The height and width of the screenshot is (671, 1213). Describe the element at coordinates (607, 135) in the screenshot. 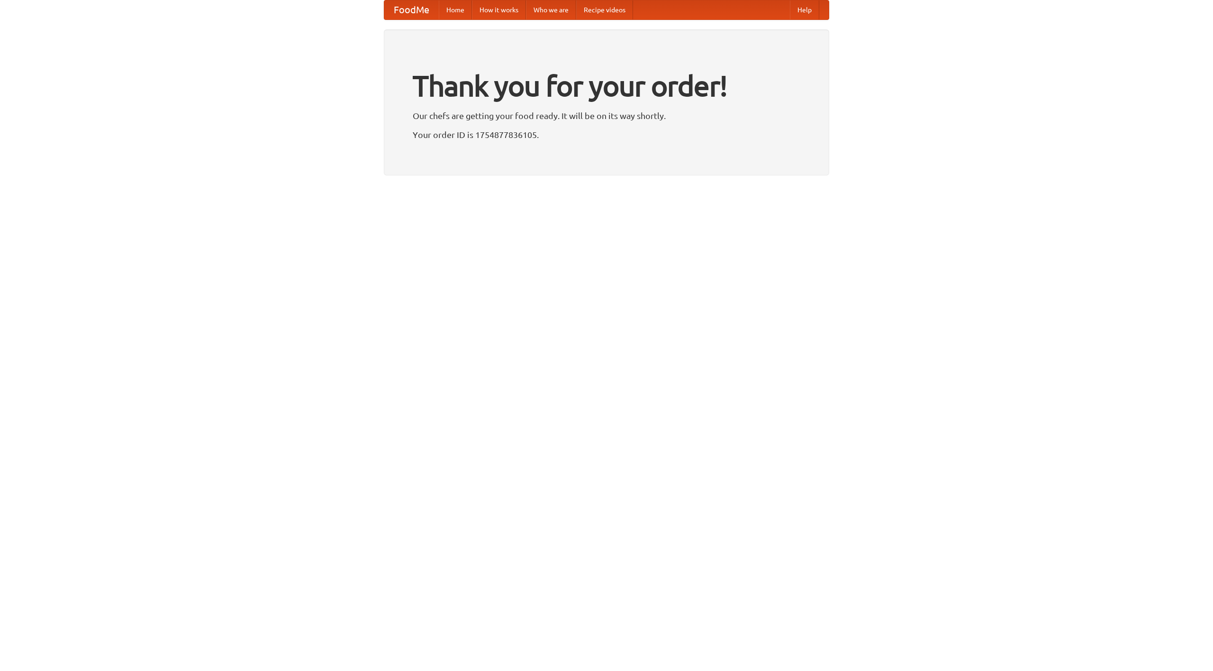

I see `p: Your order ID is 1754877836105.` at that location.